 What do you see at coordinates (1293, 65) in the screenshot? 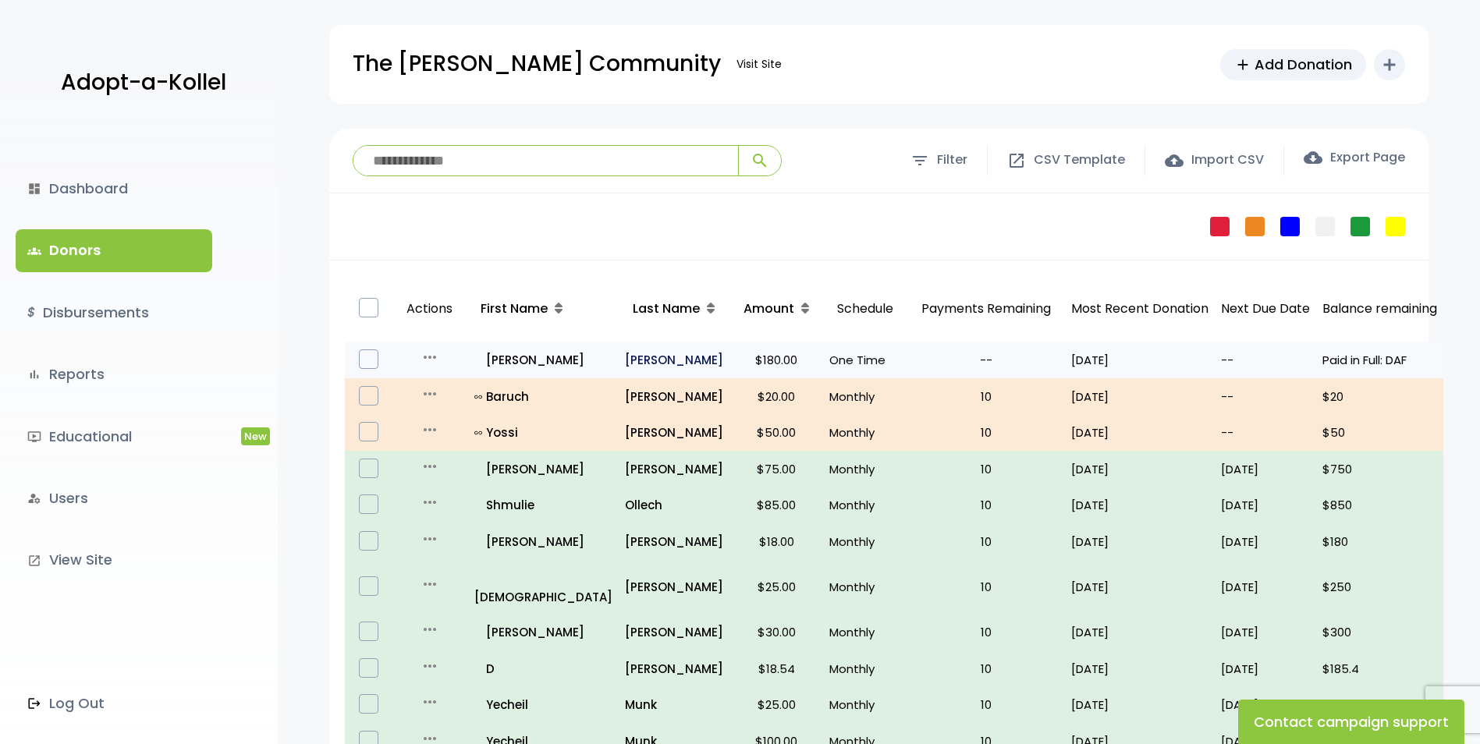
I see `a: addAdd Donation` at bounding box center [1293, 65].